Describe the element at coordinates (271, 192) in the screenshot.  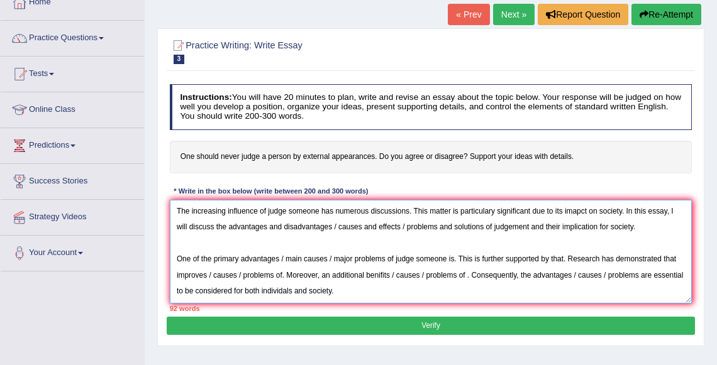
I see `div: * Write in the box below (write between 200 and 300 words)` at that location.